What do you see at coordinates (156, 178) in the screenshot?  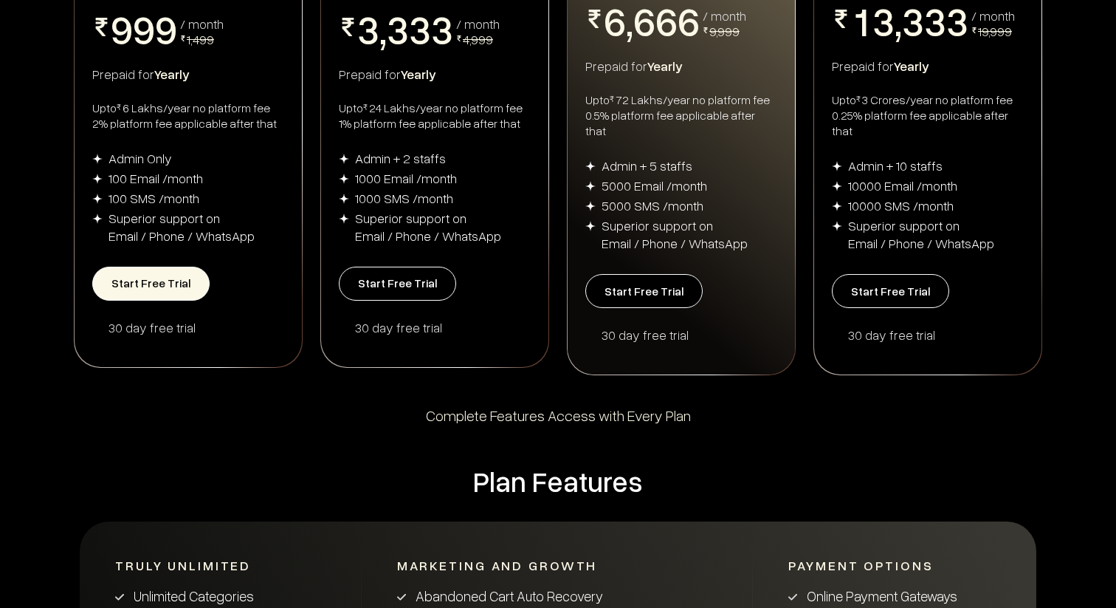 I see `div: 100 Email /month` at bounding box center [156, 178].